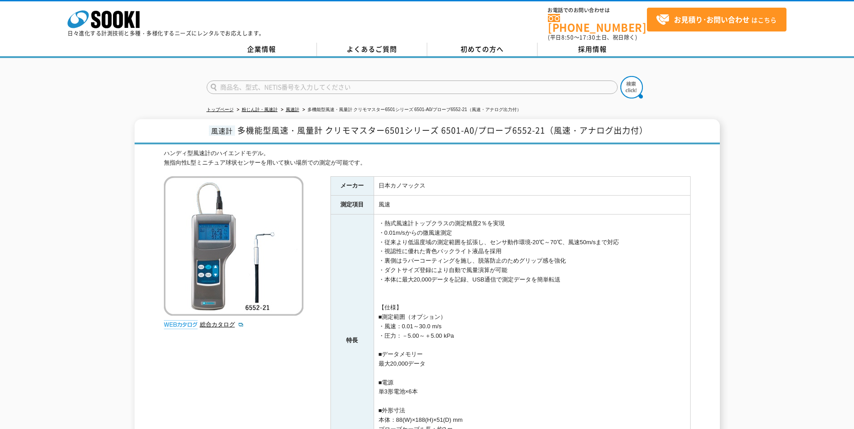 Image resolution: width=854 pixels, height=429 pixels. I want to click on span: 17:30, so click(587, 37).